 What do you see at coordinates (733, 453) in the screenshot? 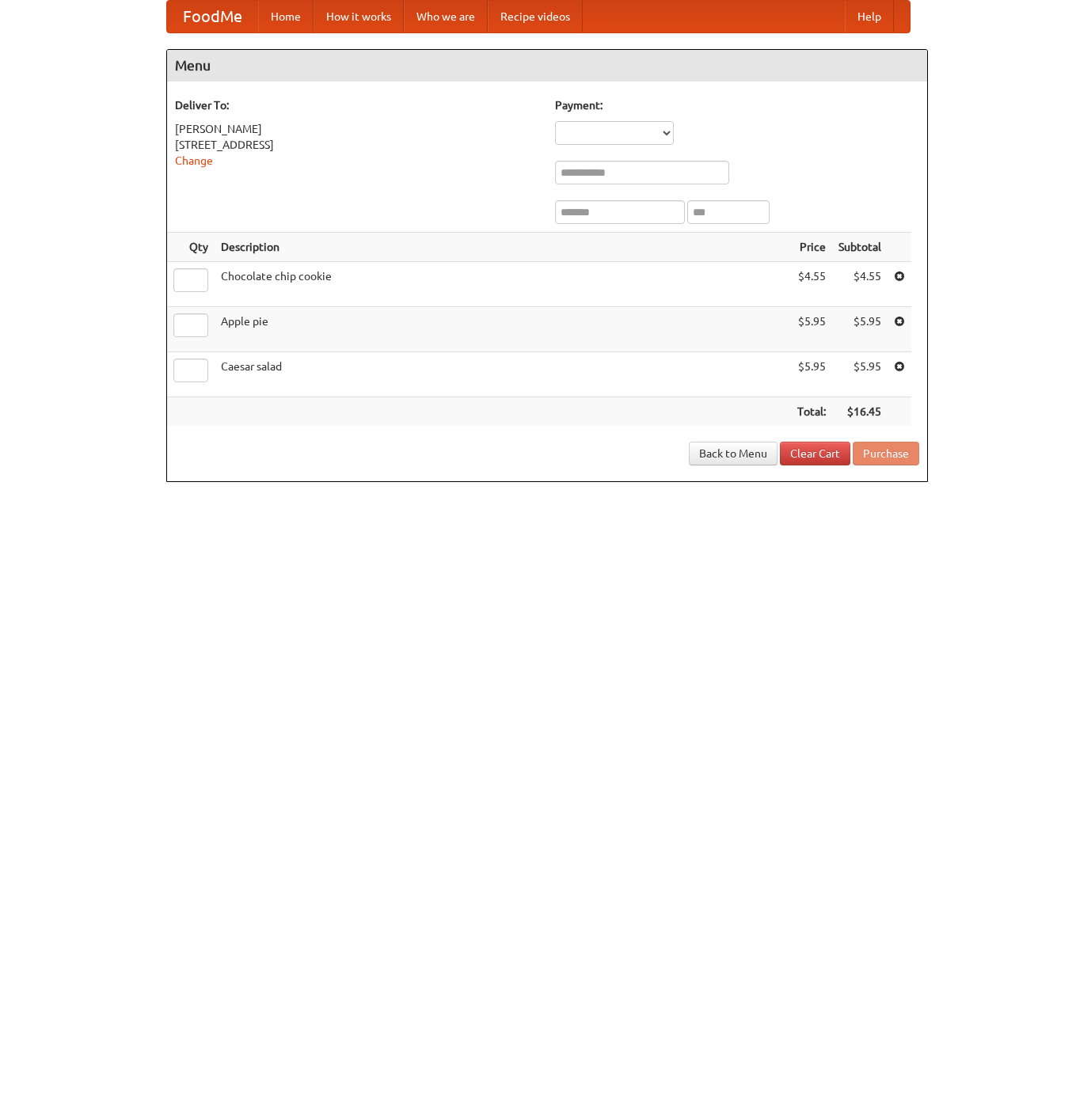
I see `a: Back to Menu` at bounding box center [733, 453].